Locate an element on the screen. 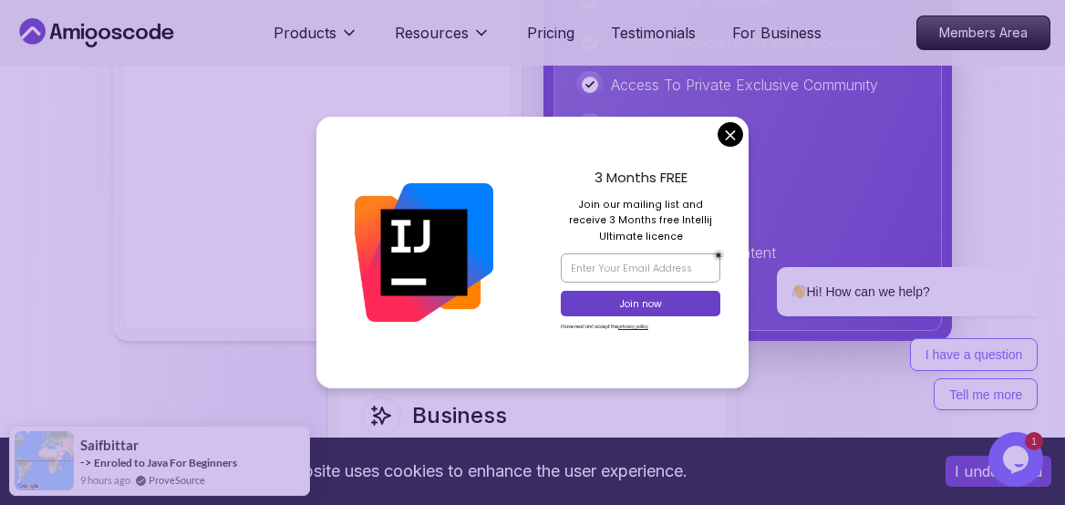 The width and height of the screenshot is (1065, 505). a: Testimonials is located at coordinates (653, 33).